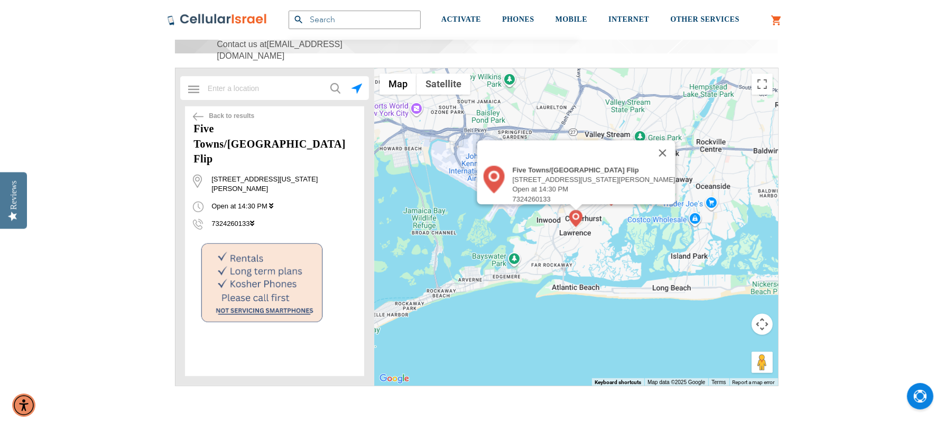 This screenshot has height=428, width=952. What do you see at coordinates (394, 378) in the screenshot?
I see `a: Open this area in Google Maps (opens a new window)` at bounding box center [394, 378].